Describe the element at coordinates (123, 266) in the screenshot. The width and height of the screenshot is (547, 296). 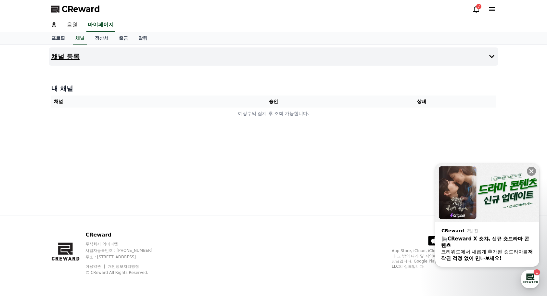
I see `a: 개인정보처리방침` at that location.